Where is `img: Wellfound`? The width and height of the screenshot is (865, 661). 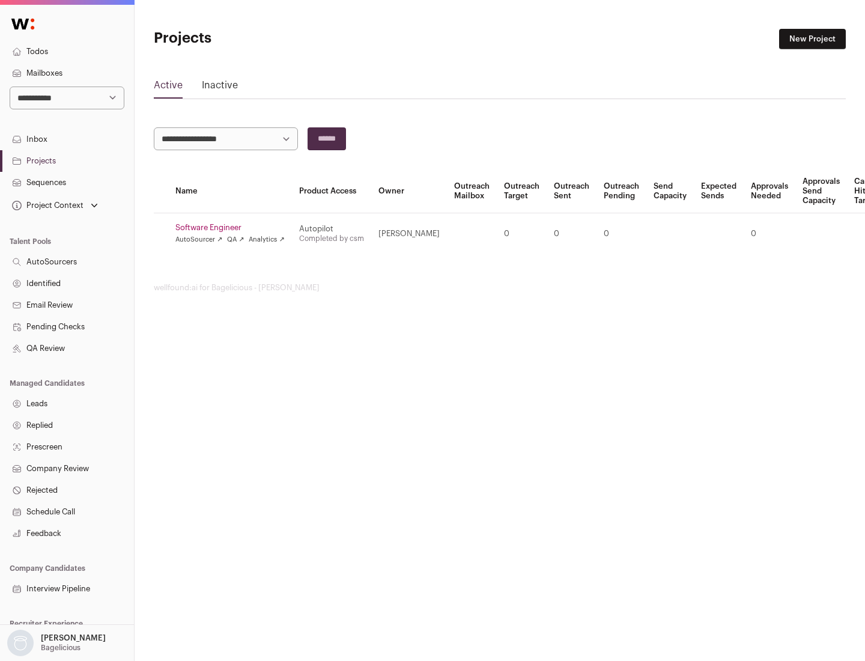
img: Wellfound is located at coordinates (23, 24).